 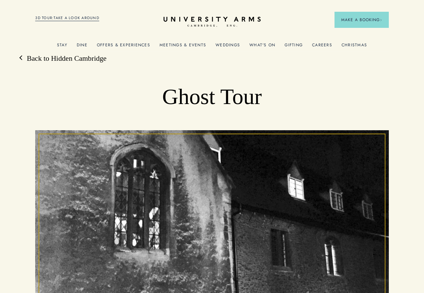 I want to click on a: Gifting, so click(x=294, y=47).